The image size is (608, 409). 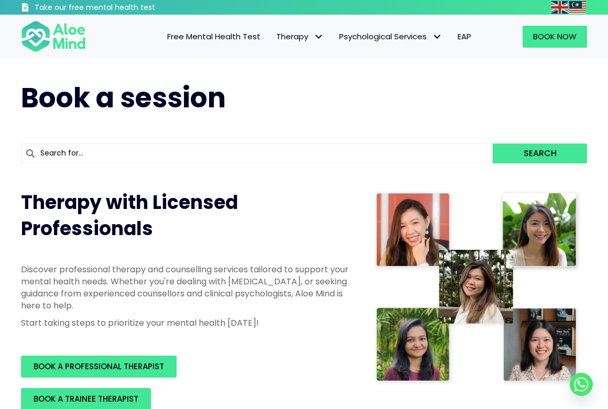 I want to click on span: Psychological Services: submenu, so click(x=436, y=36).